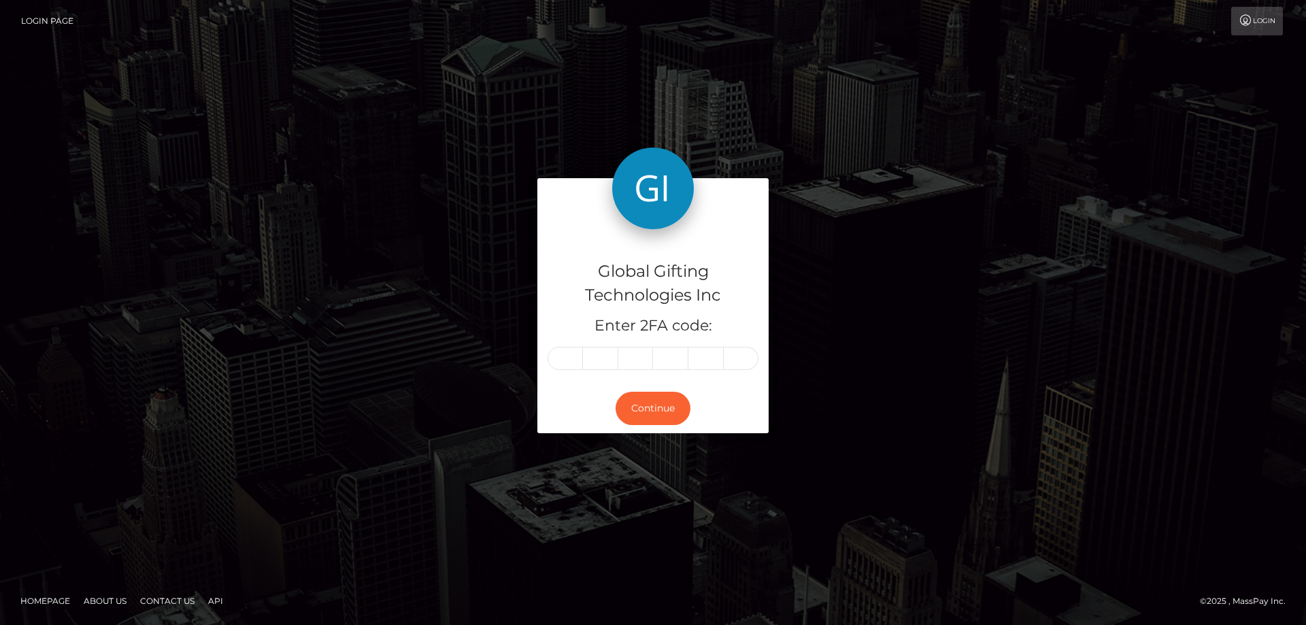 The height and width of the screenshot is (625, 1306). What do you see at coordinates (653, 284) in the screenshot?
I see `h4: Global Gifting Technologies Inc` at bounding box center [653, 284].